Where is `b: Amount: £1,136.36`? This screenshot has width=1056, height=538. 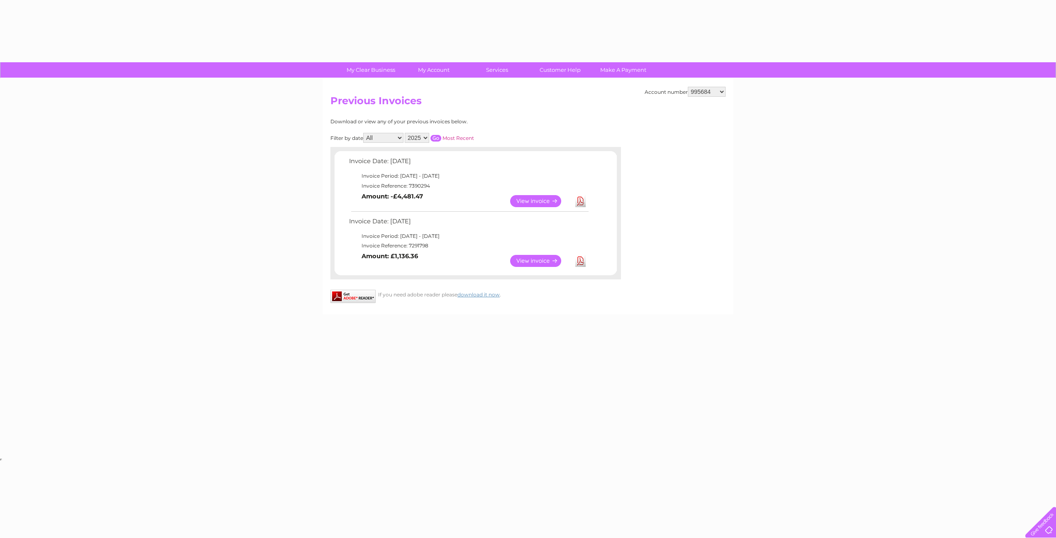 b: Amount: £1,136.36 is located at coordinates (390, 256).